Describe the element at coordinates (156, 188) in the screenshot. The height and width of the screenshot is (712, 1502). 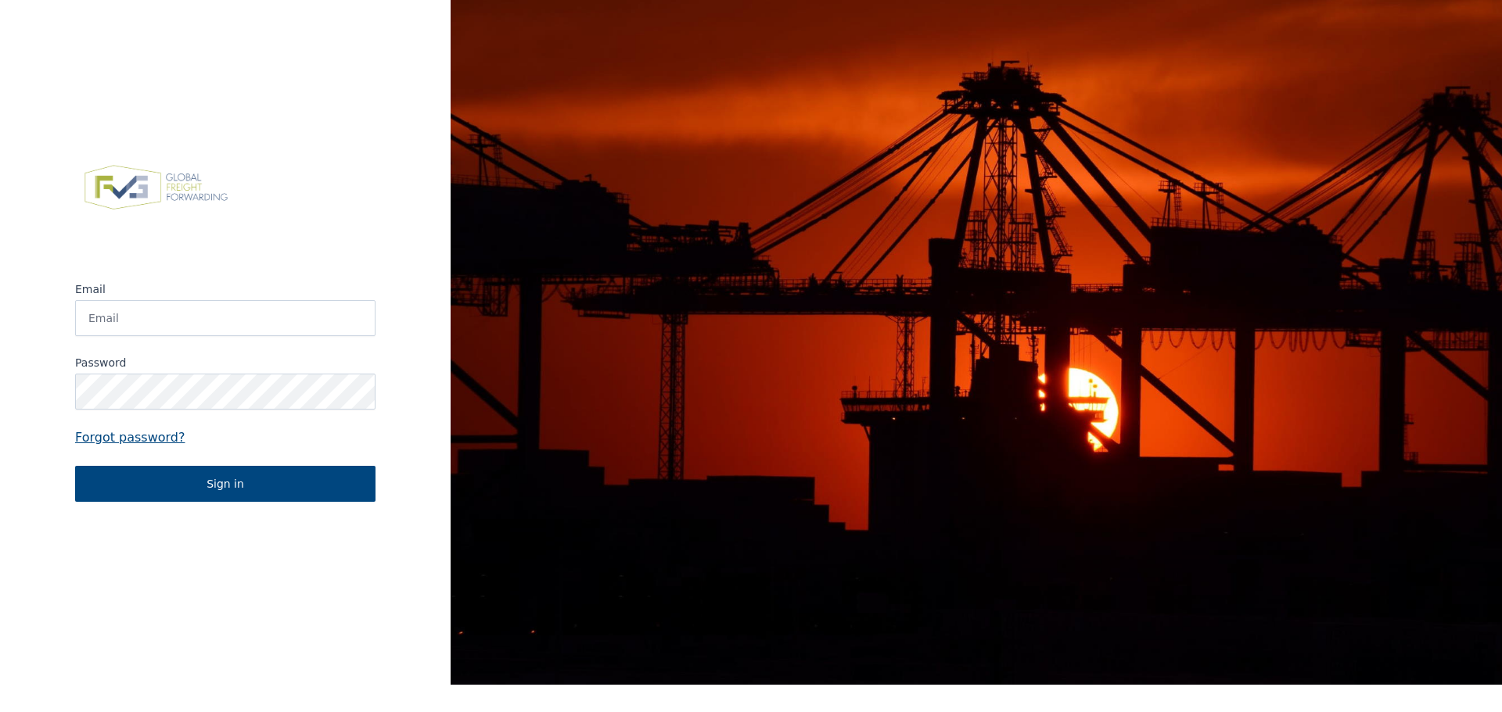
I see `img: FVG - Global freight forwarding` at that location.